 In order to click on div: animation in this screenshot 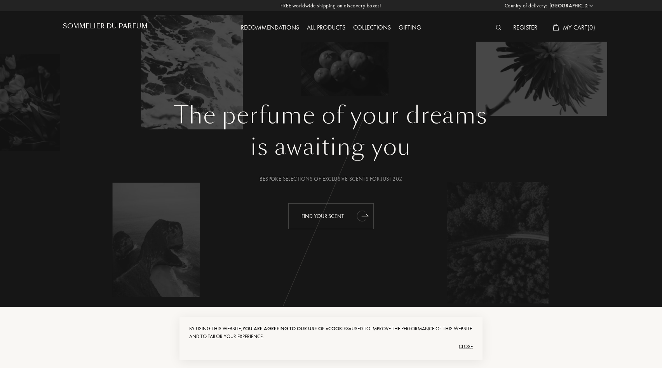, I will do `click(363, 216)`.